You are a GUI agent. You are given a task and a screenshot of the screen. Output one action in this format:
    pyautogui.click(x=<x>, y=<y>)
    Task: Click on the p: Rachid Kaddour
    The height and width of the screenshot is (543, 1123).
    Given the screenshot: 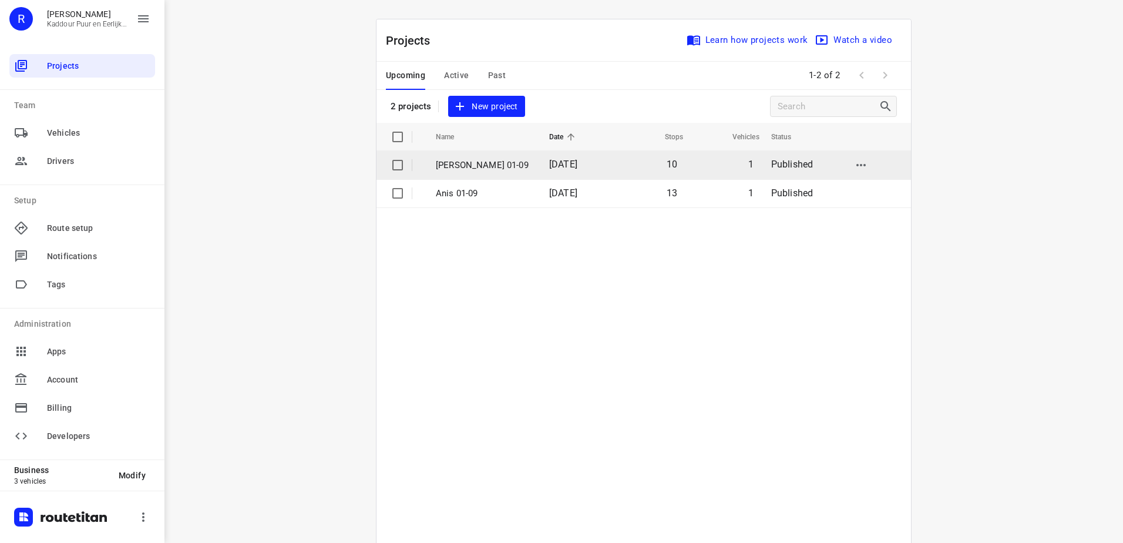 What is the action you would take?
    pyautogui.click(x=87, y=14)
    